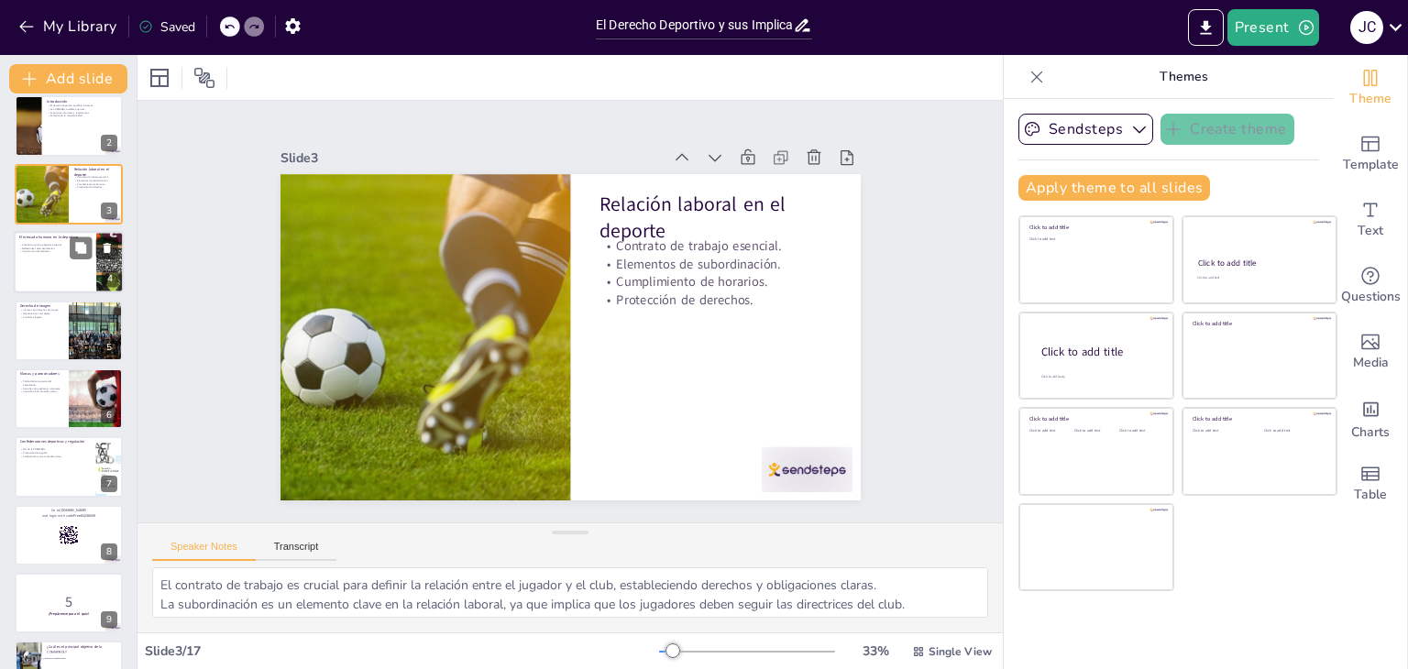  Describe the element at coordinates (68, 79) in the screenshot. I see `button: Add slide` at that location.